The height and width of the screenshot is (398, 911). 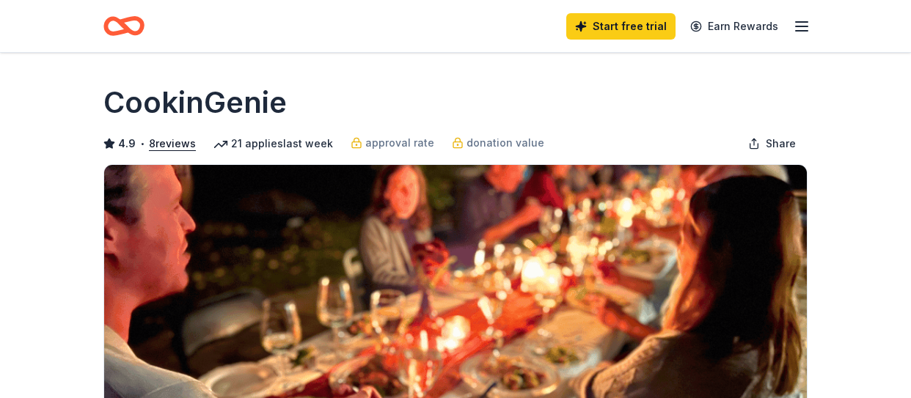 What do you see at coordinates (172, 144) in the screenshot?
I see `button: 8reviews` at bounding box center [172, 144].